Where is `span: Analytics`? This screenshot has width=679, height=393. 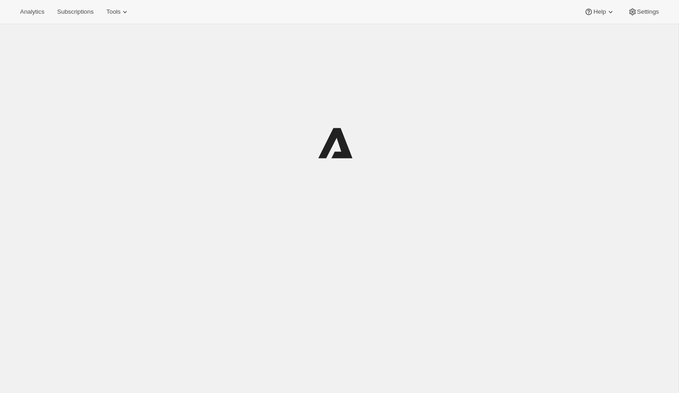
span: Analytics is located at coordinates (32, 12).